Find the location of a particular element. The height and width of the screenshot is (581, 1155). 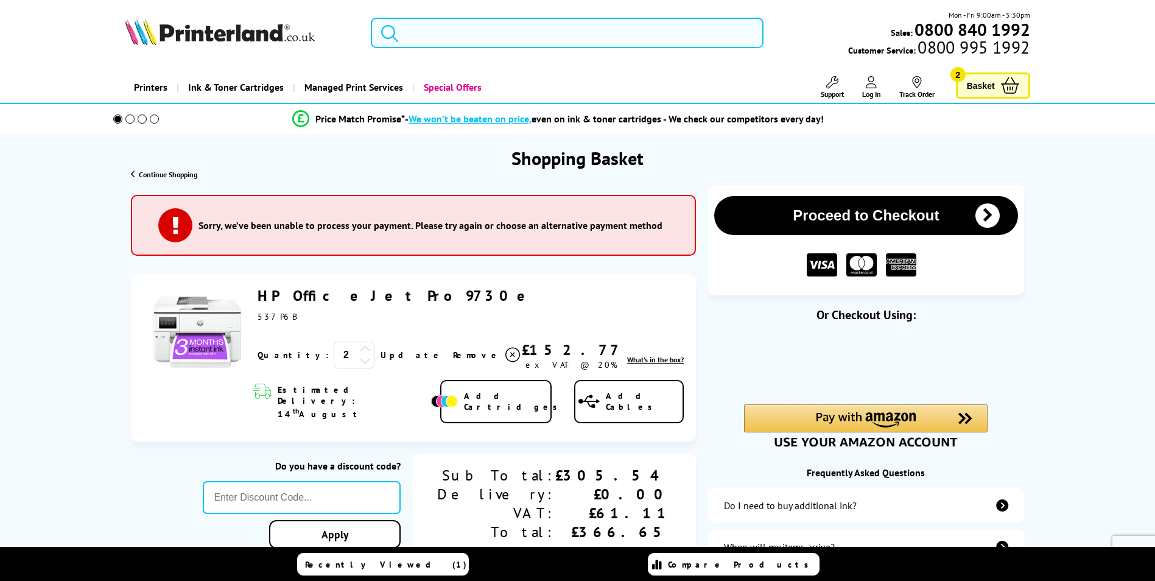

img: American Express is located at coordinates (901, 265).